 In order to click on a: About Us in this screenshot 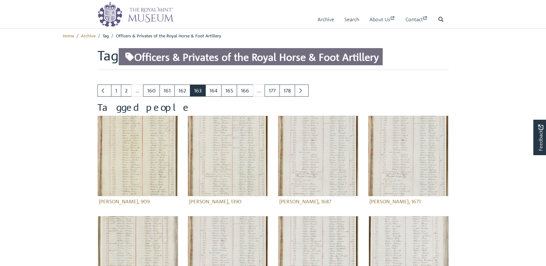, I will do `click(382, 19)`.